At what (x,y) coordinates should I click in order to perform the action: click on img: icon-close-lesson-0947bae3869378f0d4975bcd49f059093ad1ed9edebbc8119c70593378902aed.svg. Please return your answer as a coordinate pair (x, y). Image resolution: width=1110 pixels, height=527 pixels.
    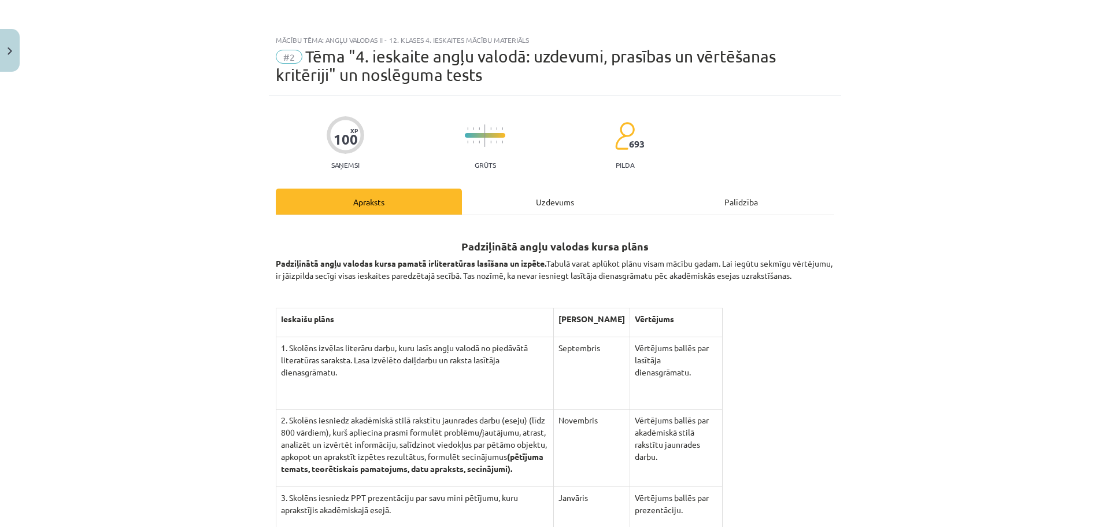
    Looking at the image, I should click on (10, 51).